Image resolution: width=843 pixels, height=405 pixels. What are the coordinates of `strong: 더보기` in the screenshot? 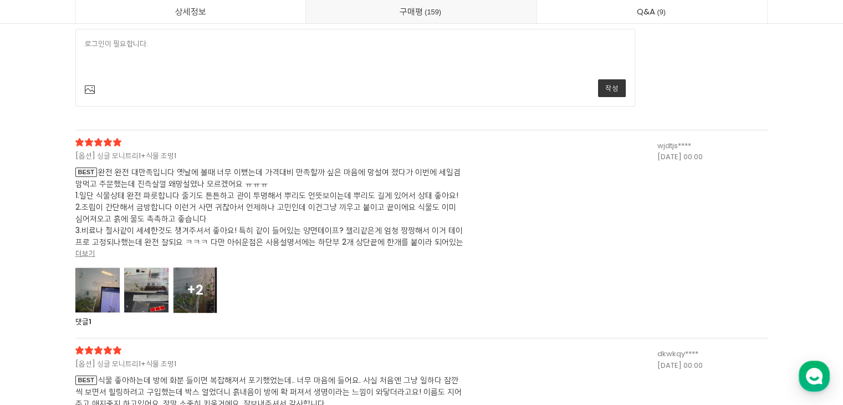 It's located at (85, 253).